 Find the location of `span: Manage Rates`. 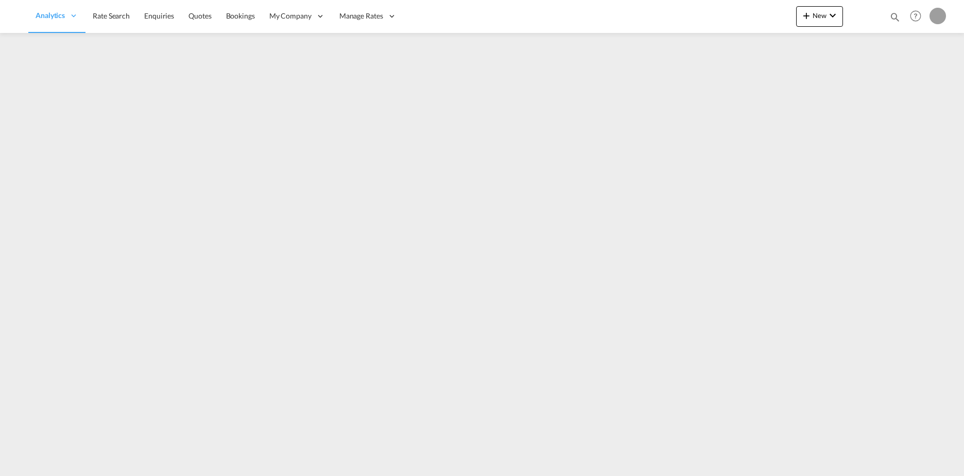

span: Manage Rates is located at coordinates (361, 16).